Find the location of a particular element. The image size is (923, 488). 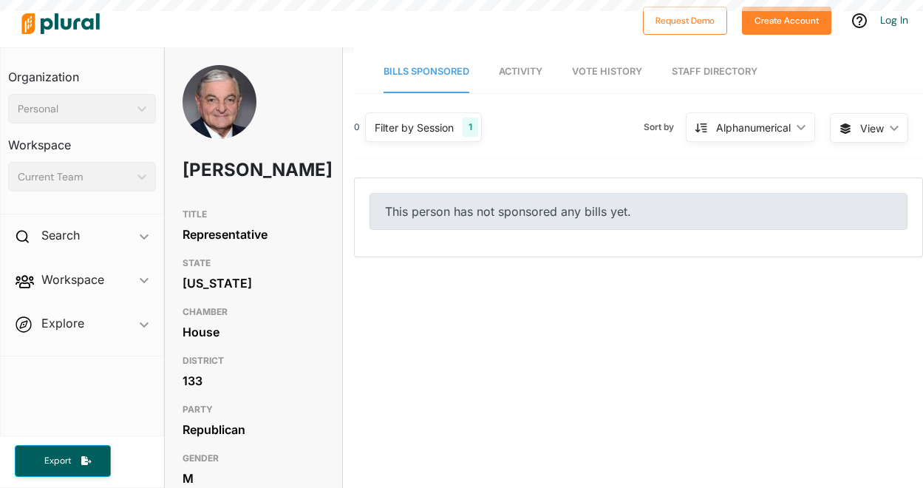

div: Current Team is located at coordinates (75, 177).